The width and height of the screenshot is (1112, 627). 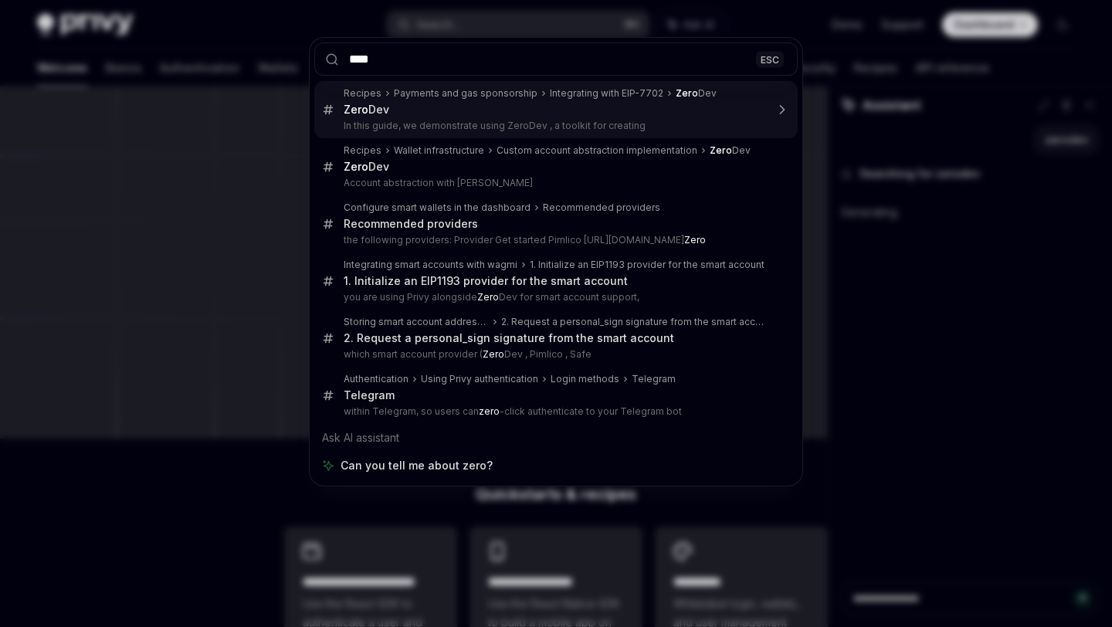 What do you see at coordinates (466, 93) in the screenshot?
I see `div: Payments and gas sponsorship` at bounding box center [466, 93].